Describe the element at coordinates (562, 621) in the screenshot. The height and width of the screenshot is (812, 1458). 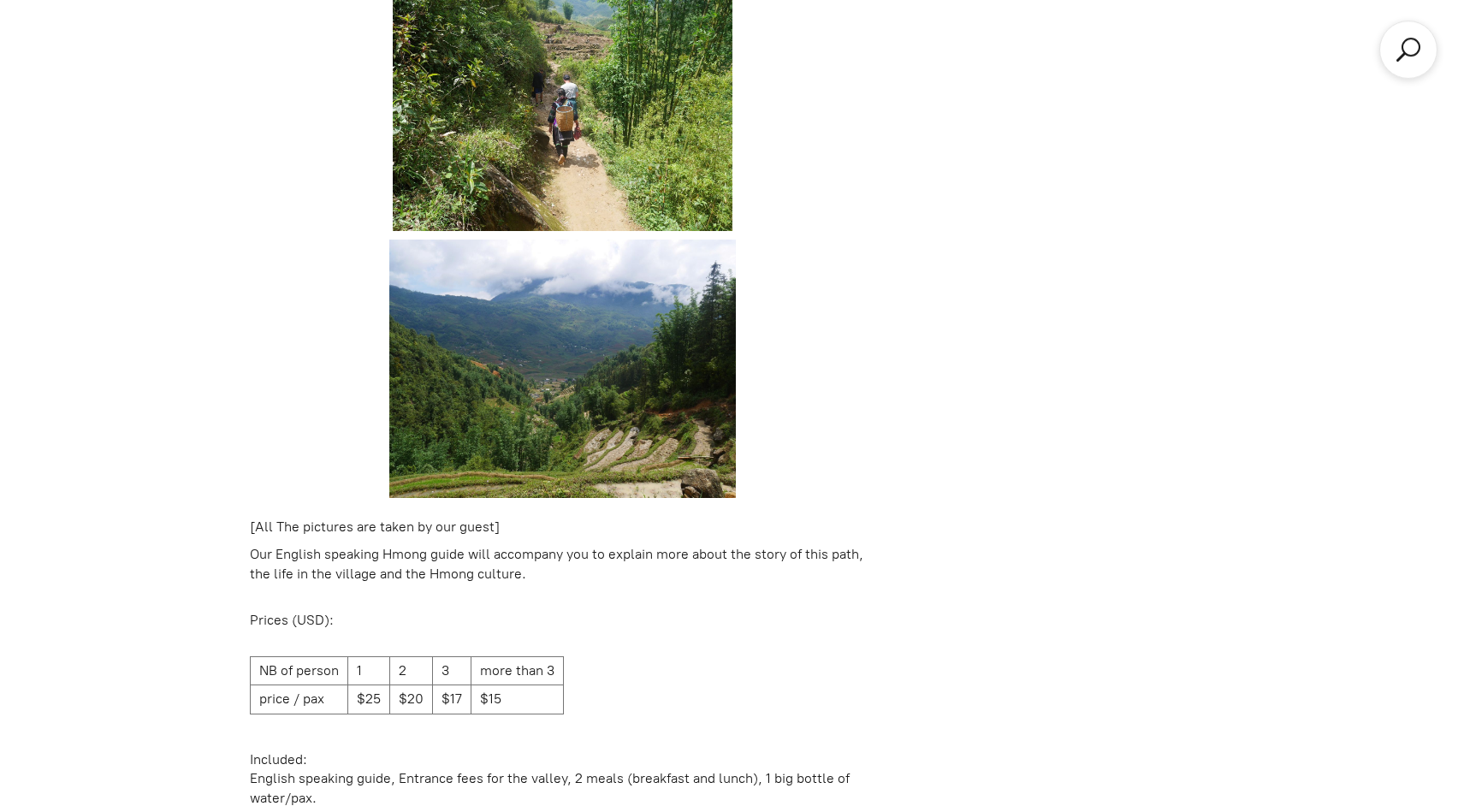
I see `p: Prices (USD):` at that location.